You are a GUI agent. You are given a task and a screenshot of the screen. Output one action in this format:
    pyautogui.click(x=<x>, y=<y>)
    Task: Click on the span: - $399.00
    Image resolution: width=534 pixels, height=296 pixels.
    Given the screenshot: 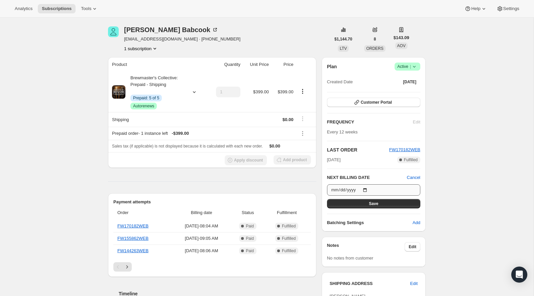 What is the action you would take?
    pyautogui.click(x=180, y=134)
    